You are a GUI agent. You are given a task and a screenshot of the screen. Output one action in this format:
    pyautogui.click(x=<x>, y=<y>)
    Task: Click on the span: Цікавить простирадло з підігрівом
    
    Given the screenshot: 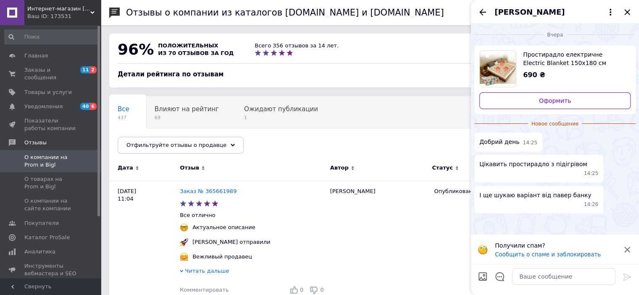 What is the action you would take?
    pyautogui.click(x=533, y=164)
    